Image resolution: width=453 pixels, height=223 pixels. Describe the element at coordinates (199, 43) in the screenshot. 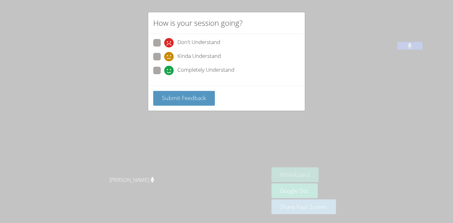

I see `span: Don't Understand` at that location.